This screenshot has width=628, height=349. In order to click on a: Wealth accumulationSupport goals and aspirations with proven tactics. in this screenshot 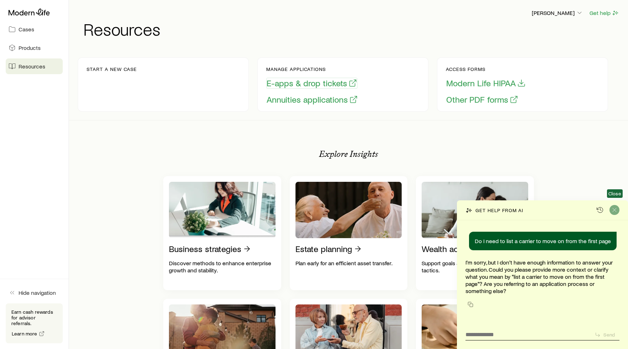, I will do `click(475, 233)`.